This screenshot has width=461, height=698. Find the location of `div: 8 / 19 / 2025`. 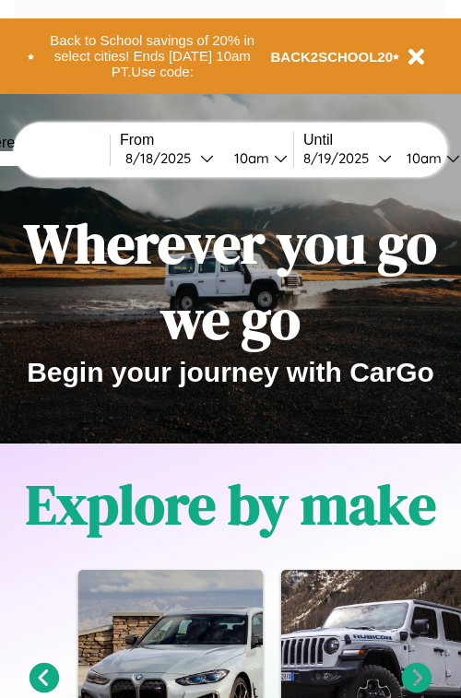

div: 8 / 19 / 2025 is located at coordinates (340, 158).